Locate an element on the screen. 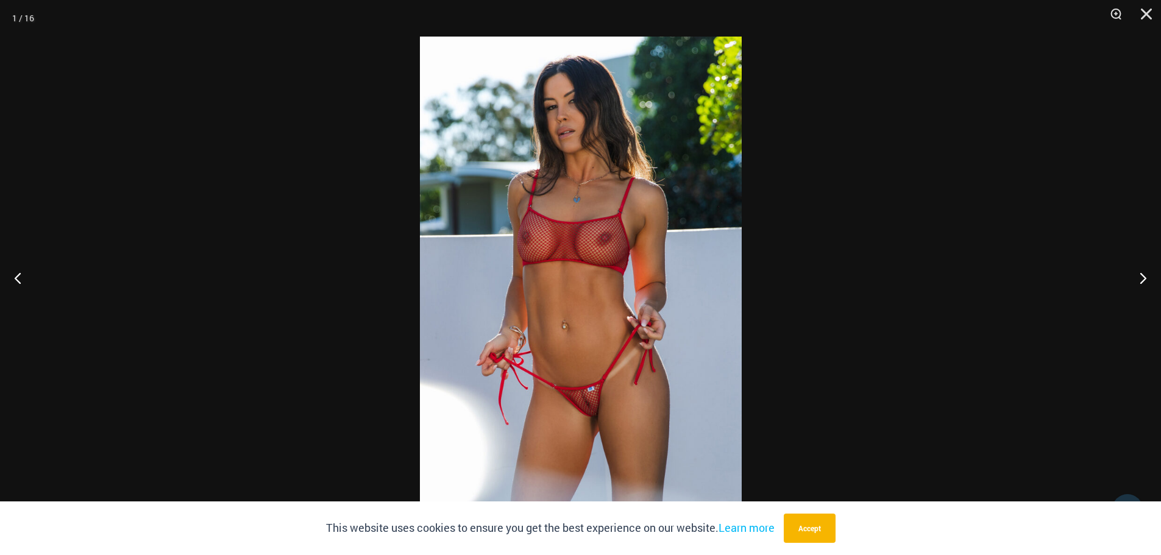 The height and width of the screenshot is (555, 1161). a: Learn more is located at coordinates (747, 528).